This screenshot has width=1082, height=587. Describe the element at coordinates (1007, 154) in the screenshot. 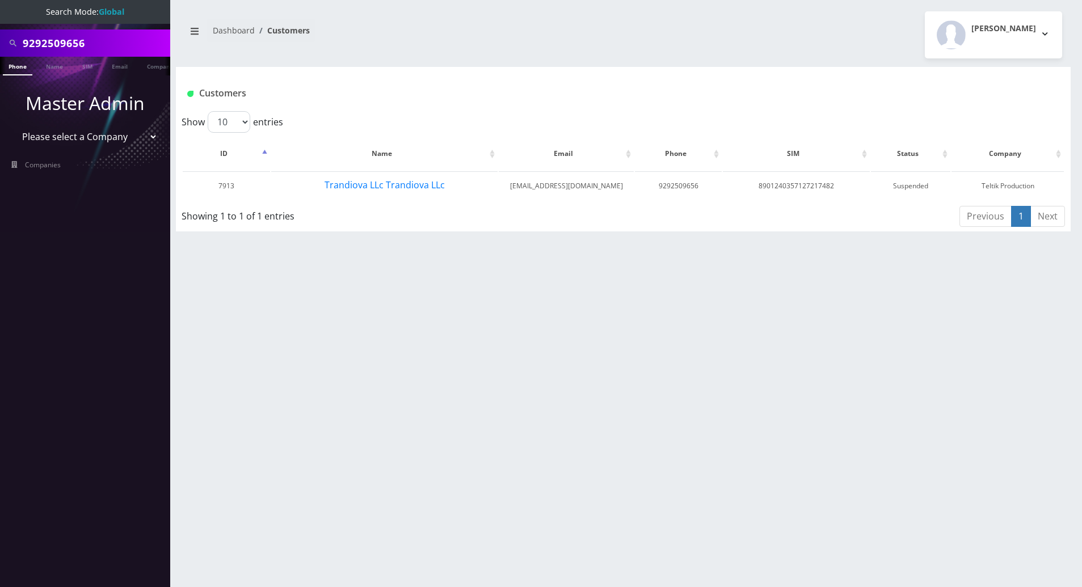

I see `th: Company: activate to sort column ascending` at that location.